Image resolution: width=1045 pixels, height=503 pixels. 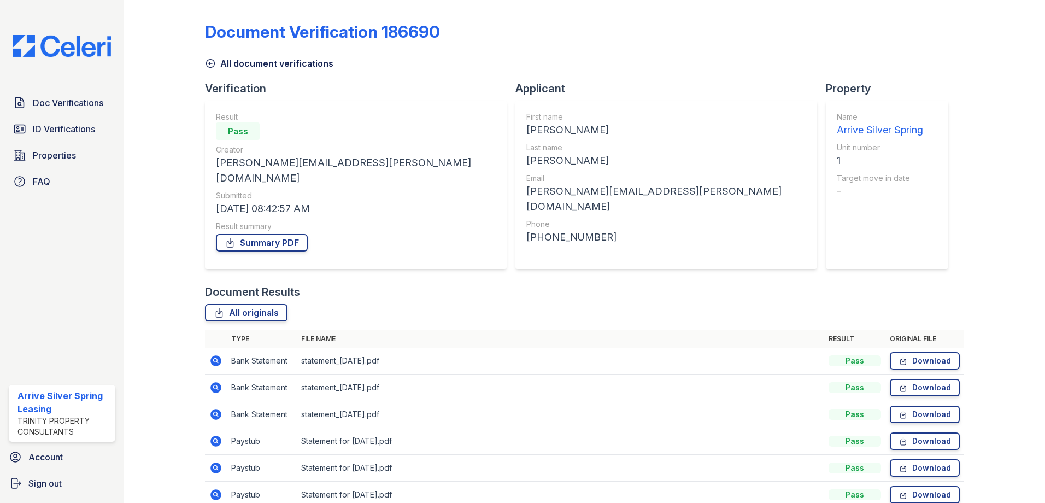 What do you see at coordinates (262, 243) in the screenshot?
I see `a: Summary PDF` at bounding box center [262, 243].